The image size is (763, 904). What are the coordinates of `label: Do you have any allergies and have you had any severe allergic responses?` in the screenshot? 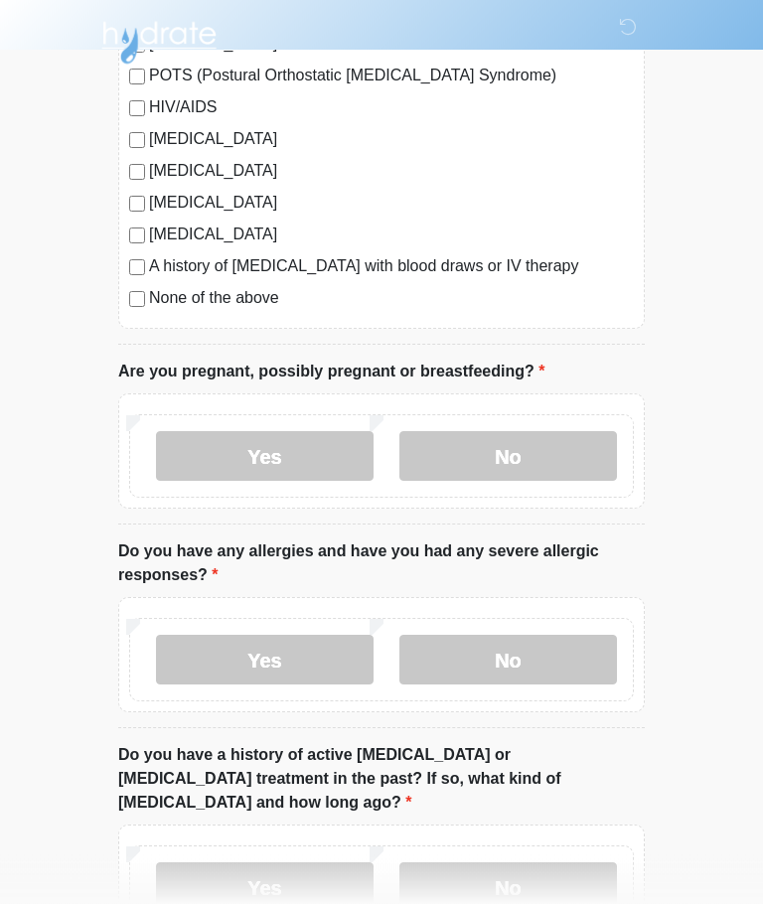 It's located at (381, 564).